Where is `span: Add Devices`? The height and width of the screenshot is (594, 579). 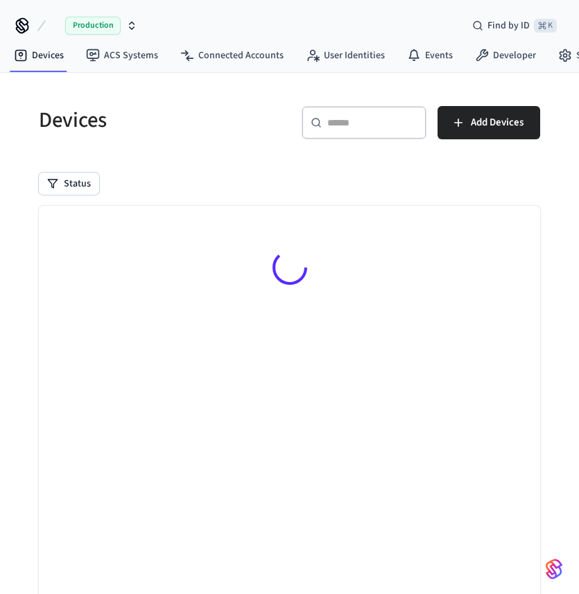 span: Add Devices is located at coordinates (497, 123).